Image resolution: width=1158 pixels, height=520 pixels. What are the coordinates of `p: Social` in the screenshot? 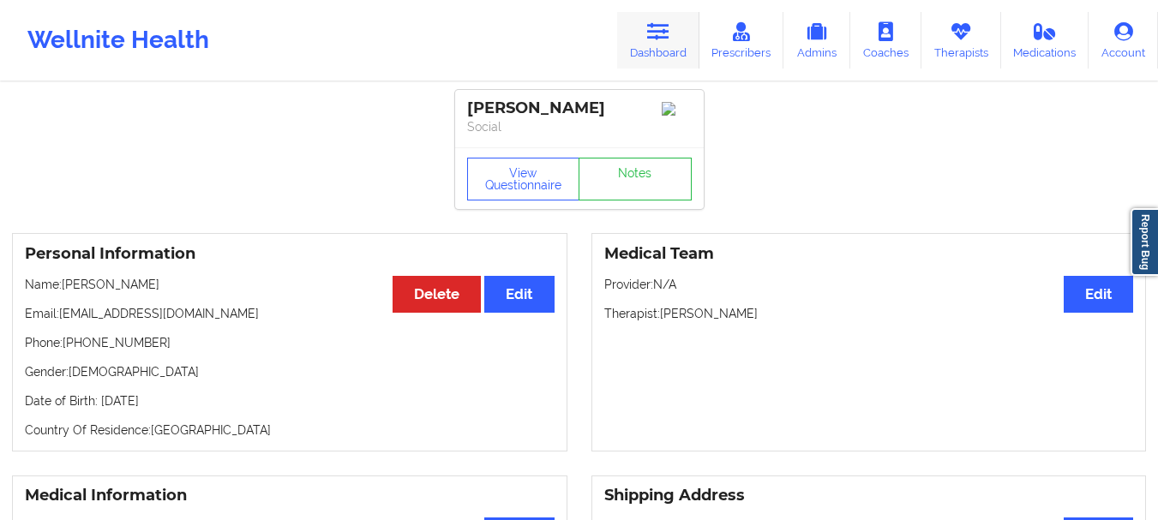 It's located at (579, 127).